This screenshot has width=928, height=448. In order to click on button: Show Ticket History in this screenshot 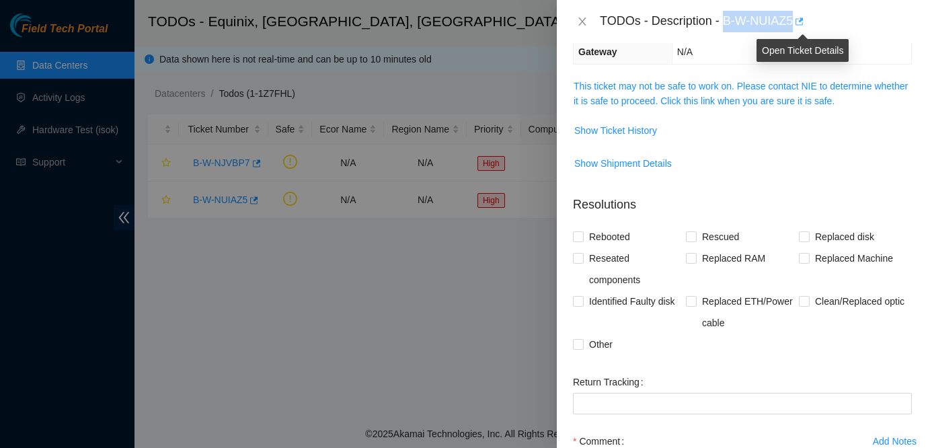, I will do `click(615, 130)`.